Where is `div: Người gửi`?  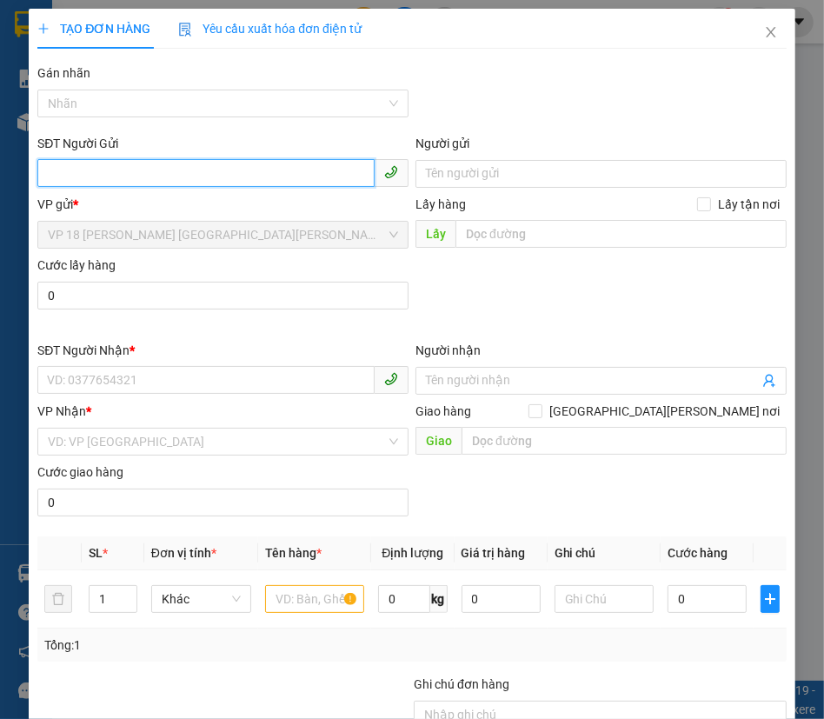
div: Người gửi is located at coordinates (601, 143).